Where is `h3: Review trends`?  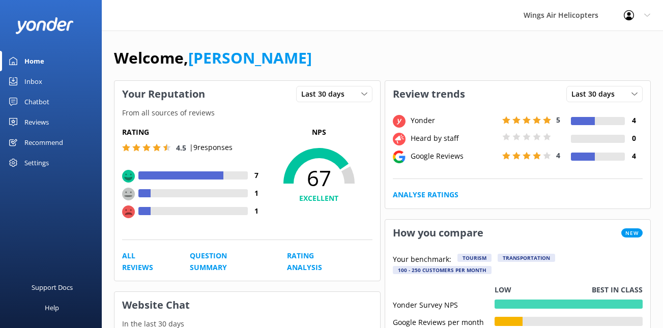
h3: Review trends is located at coordinates (429, 94).